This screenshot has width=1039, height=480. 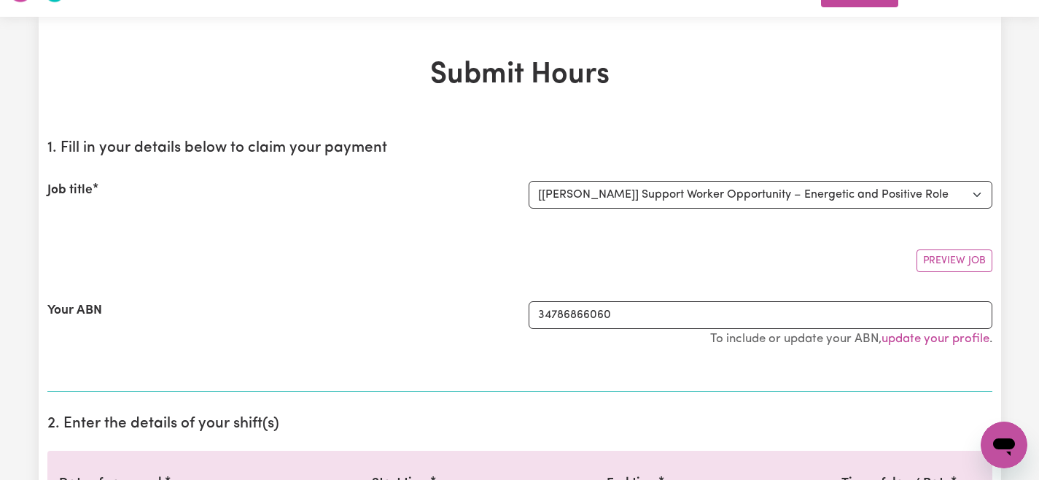 I want to click on h1: Submit Hours, so click(x=520, y=75).